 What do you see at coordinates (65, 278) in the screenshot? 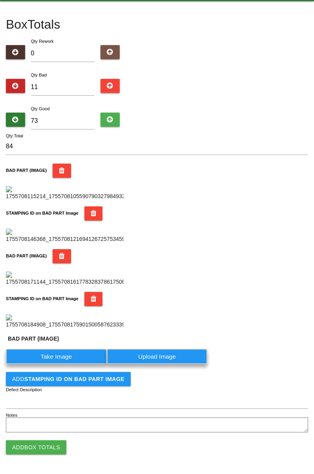
I see `img: 1755708171144_17557081617783283786175080422740.jpg` at bounding box center [65, 278].